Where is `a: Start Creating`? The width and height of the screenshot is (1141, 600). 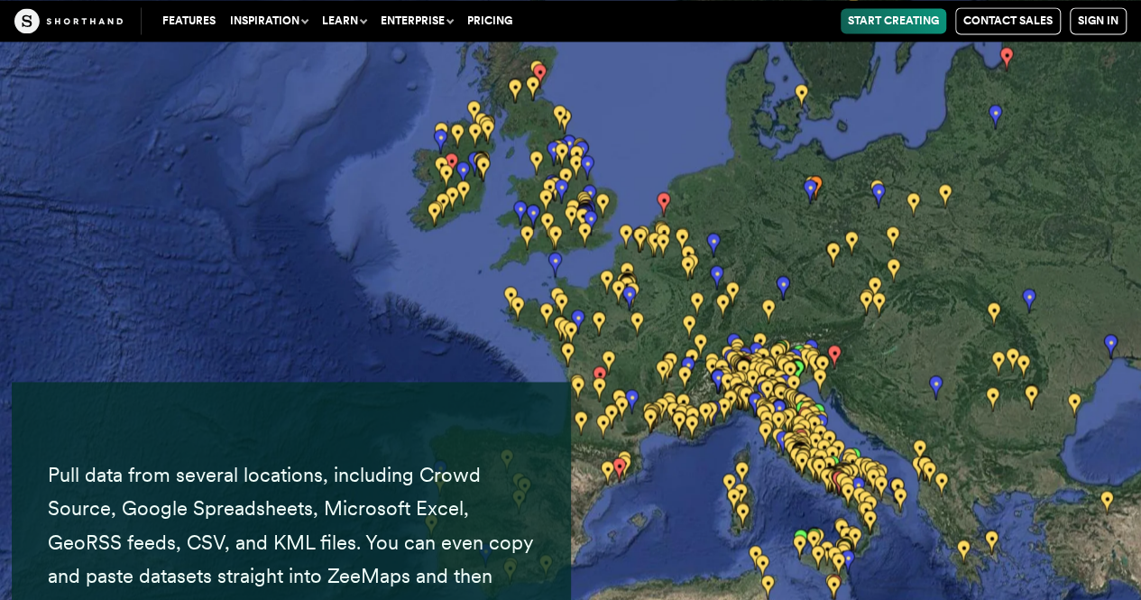
a: Start Creating is located at coordinates (893, 21).